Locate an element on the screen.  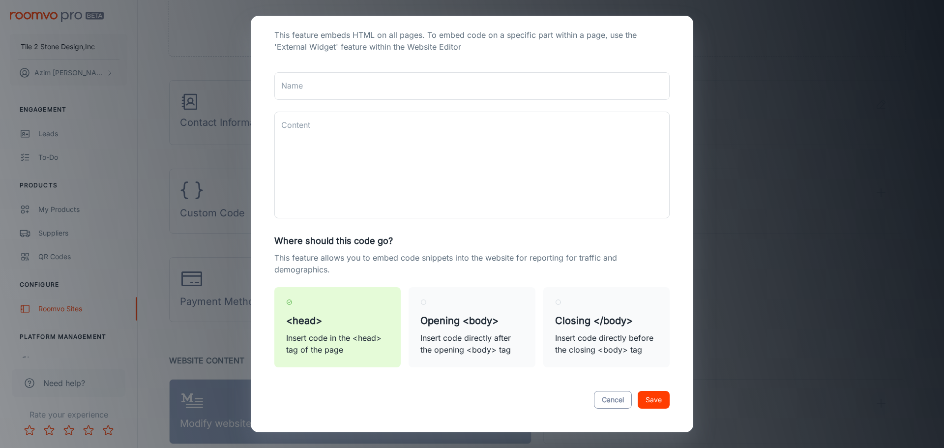
label: Opening <body>Insert code directly after the opening <body> tag is located at coordinates (471, 327).